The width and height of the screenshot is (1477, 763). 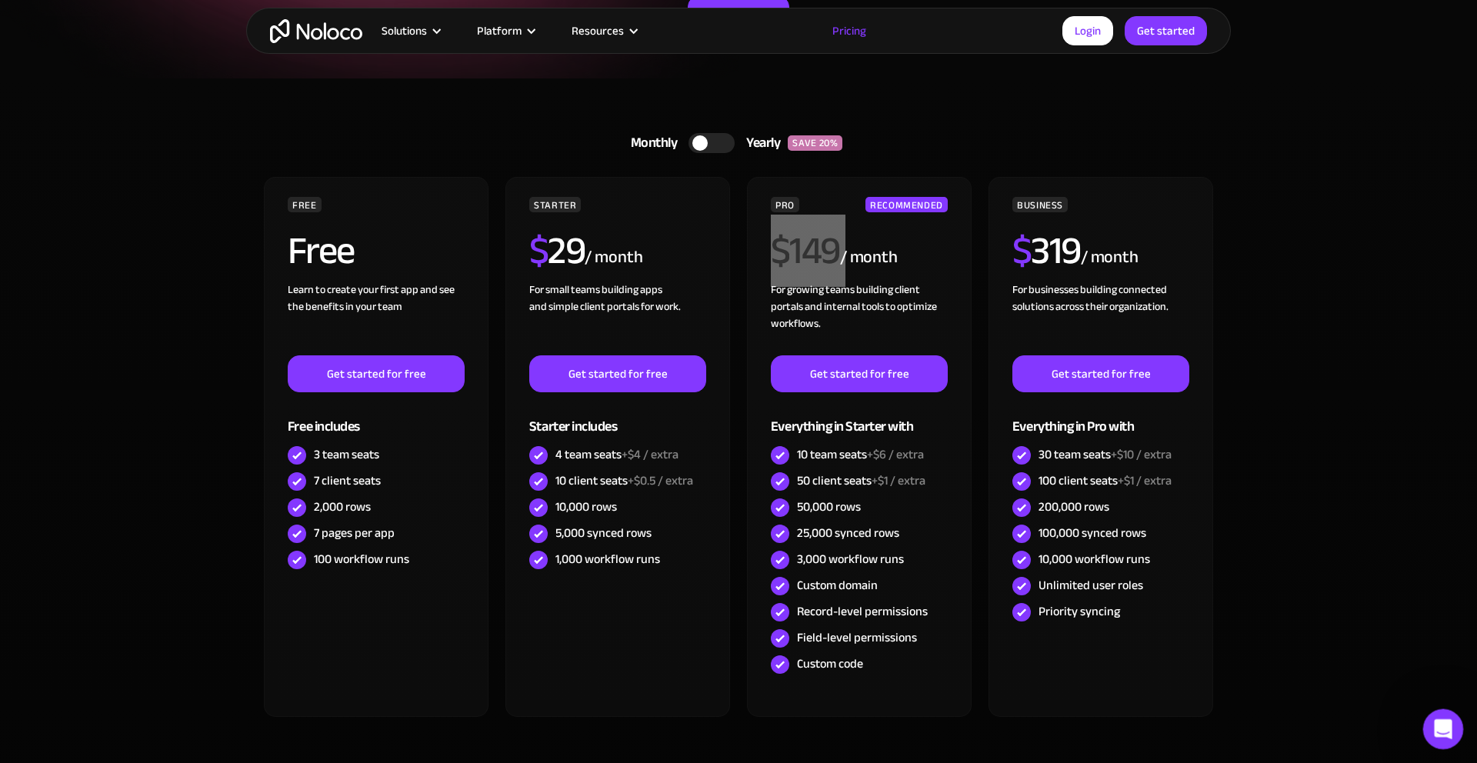 I want to click on div: Custom domain, so click(x=837, y=585).